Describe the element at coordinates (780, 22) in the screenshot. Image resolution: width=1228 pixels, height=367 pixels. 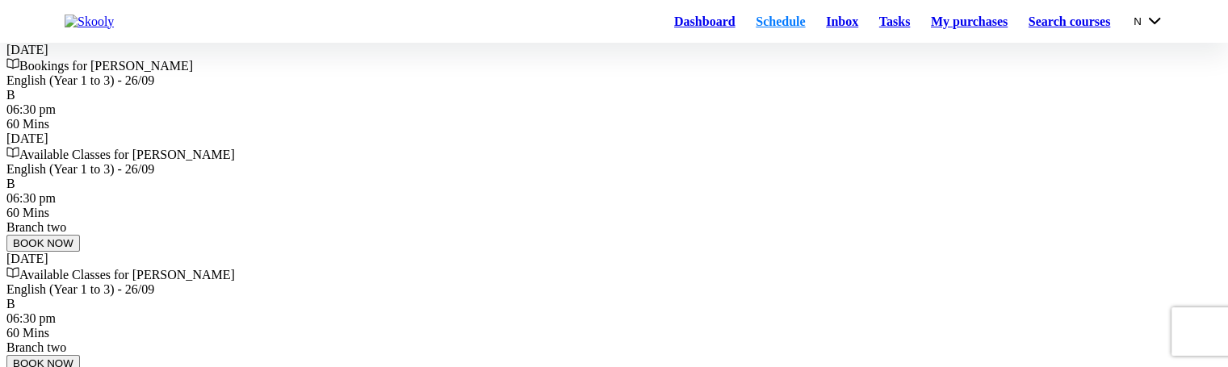
I see `a: Schedule` at that location.